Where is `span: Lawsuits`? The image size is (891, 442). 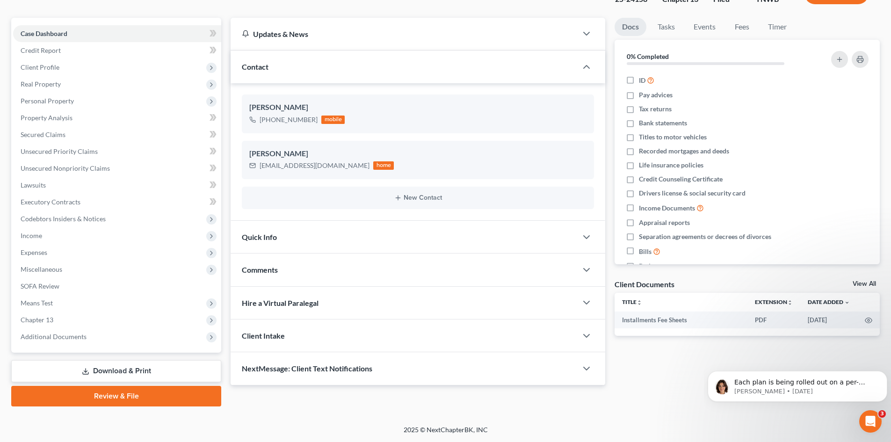
span: Lawsuits is located at coordinates (33, 185).